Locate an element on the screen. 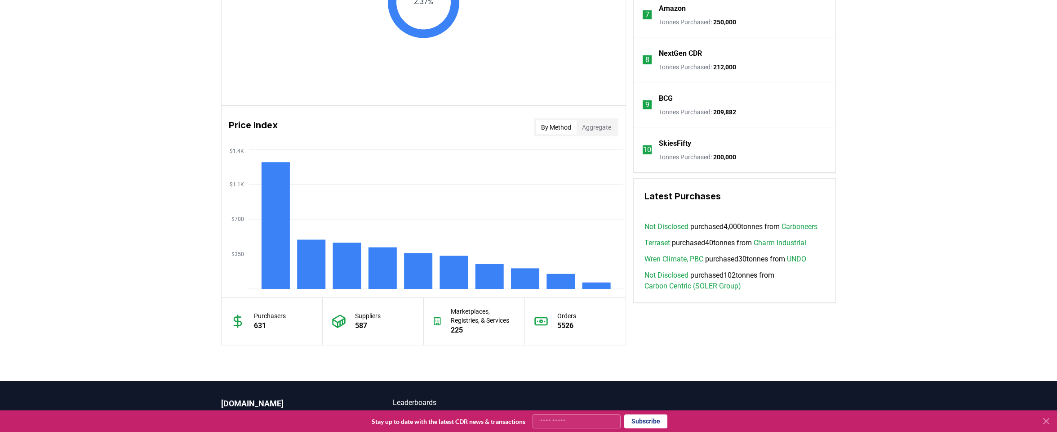  p: 587 is located at coordinates (368, 326).